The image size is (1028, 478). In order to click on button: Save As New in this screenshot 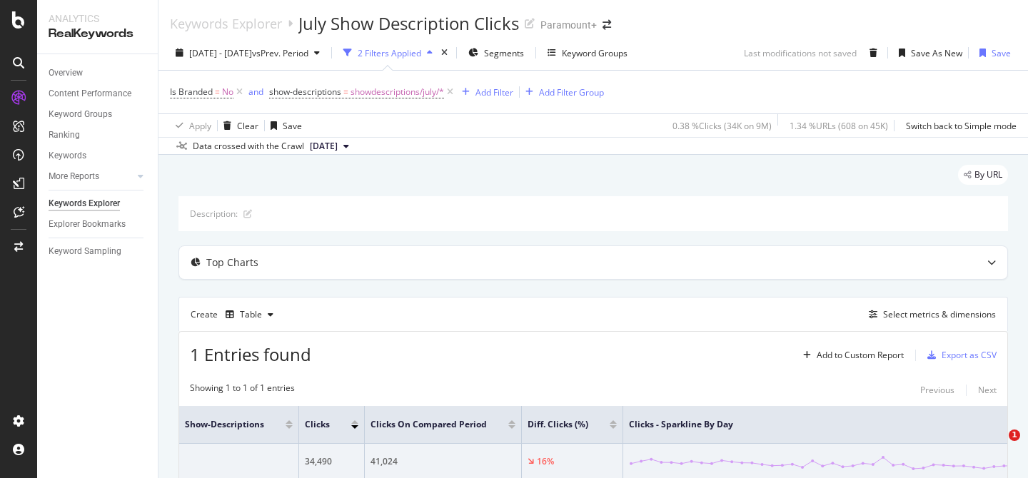, I will do `click(927, 53)`.